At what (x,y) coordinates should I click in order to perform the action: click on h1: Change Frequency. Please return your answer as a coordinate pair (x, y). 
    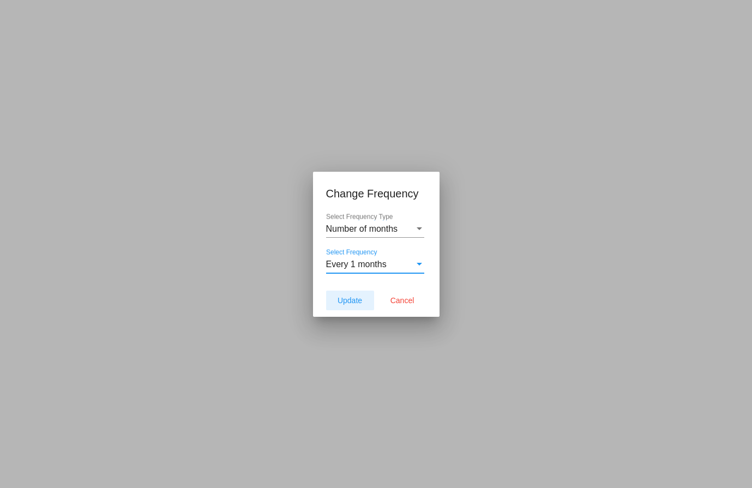
    Looking at the image, I should click on (377, 194).